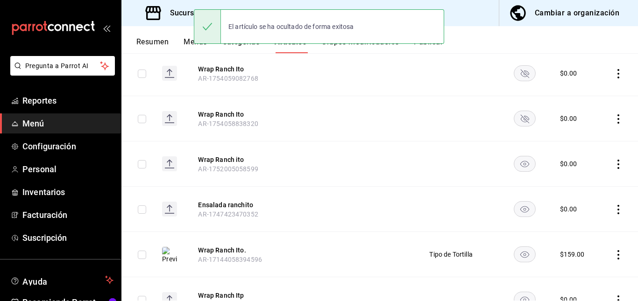 This screenshot has width=638, height=301. I want to click on div: $ 159.00, so click(572, 255).